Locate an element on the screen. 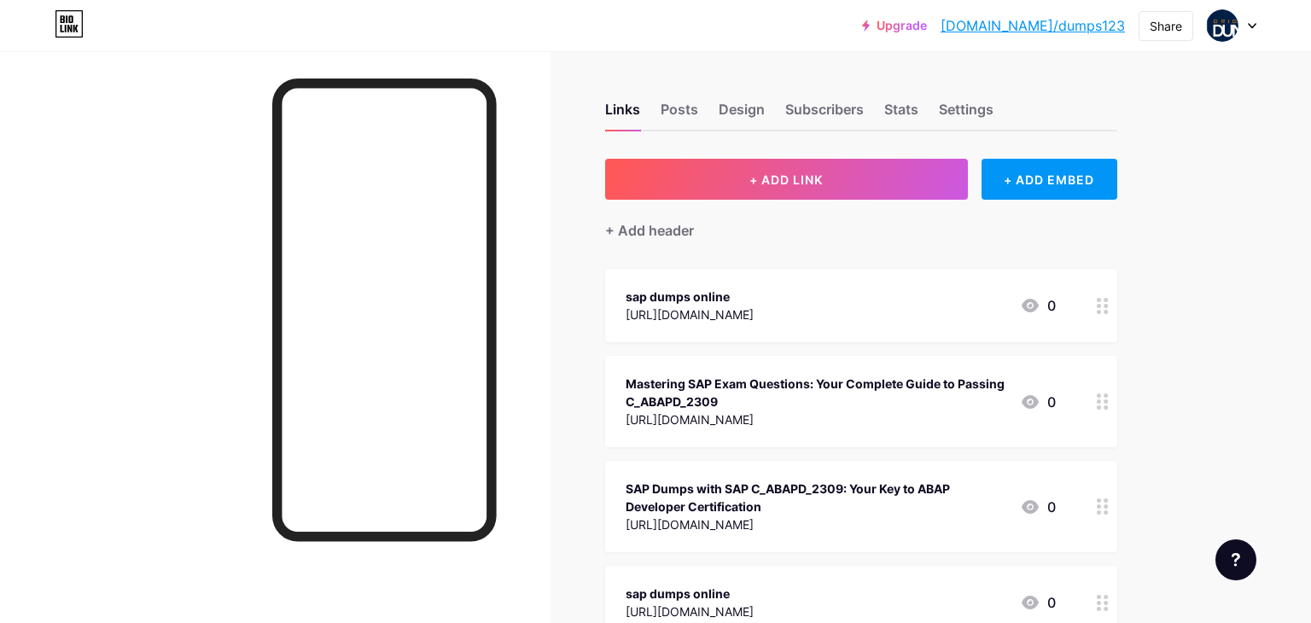 The image size is (1311, 623). div: + Add header is located at coordinates (650, 230).